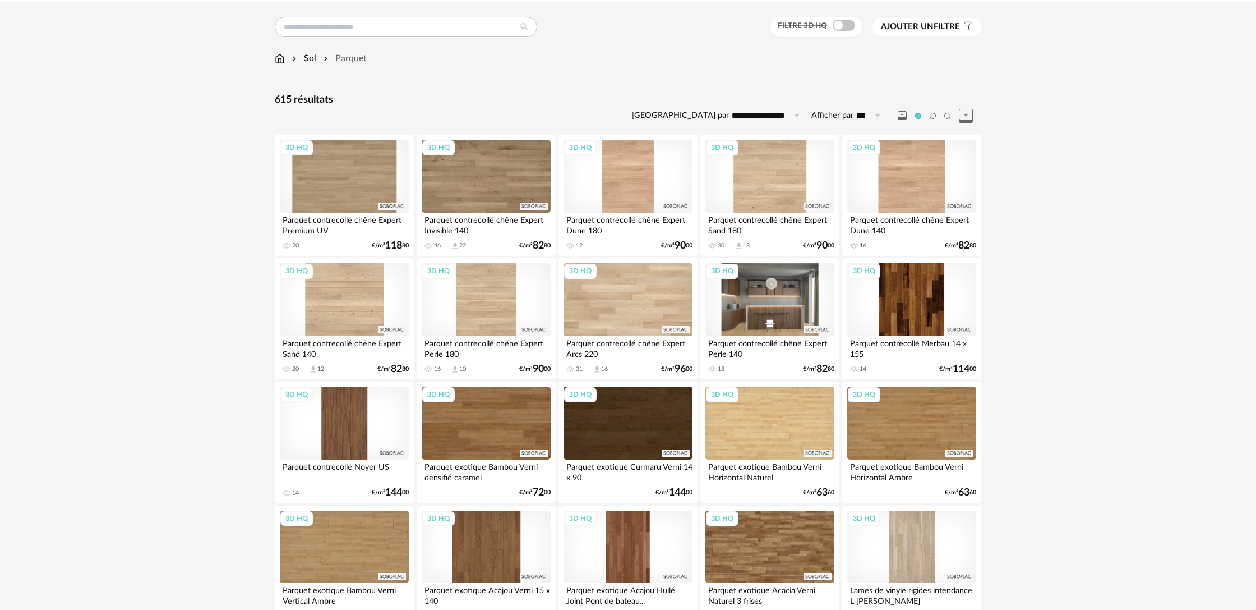  What do you see at coordinates (394, 246) in the screenshot?
I see `span: 118` at bounding box center [394, 246].